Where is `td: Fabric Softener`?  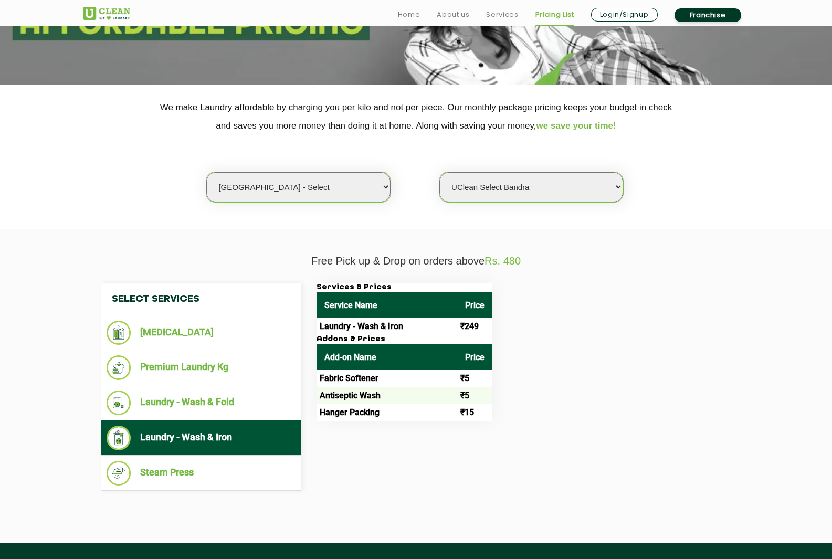
td: Fabric Softener is located at coordinates (387, 378).